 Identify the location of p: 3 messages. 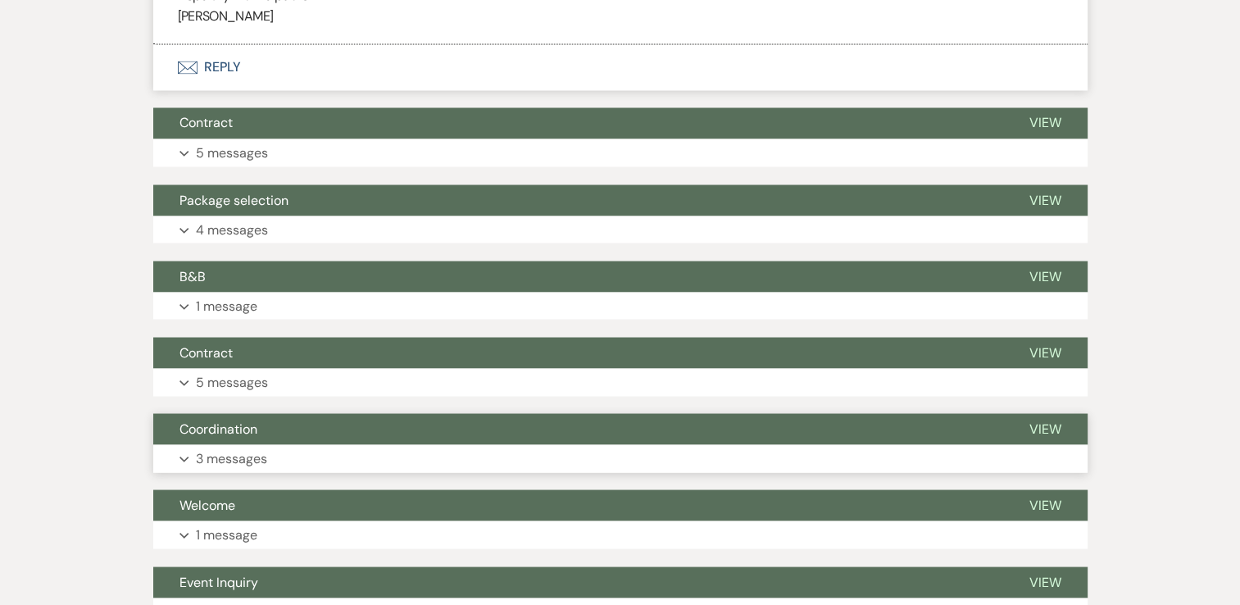
(231, 458).